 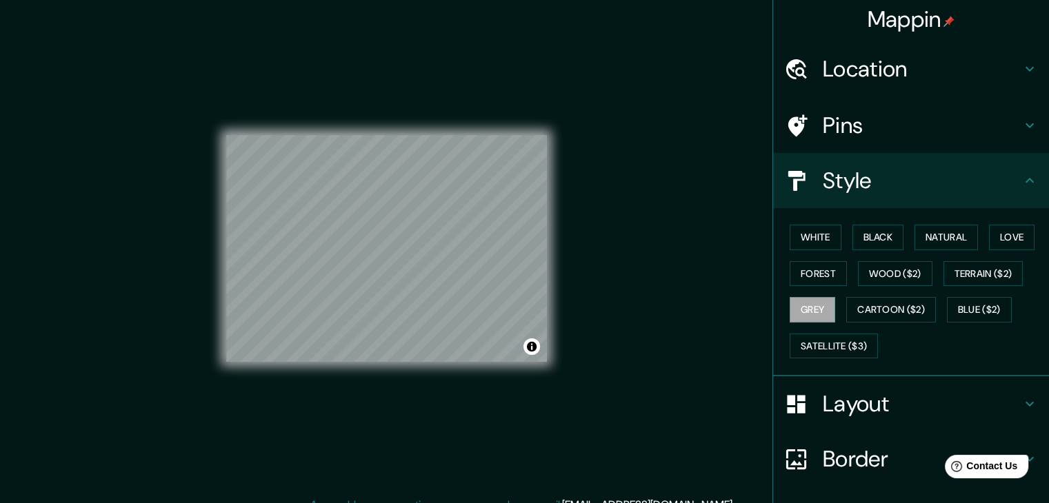 What do you see at coordinates (1012, 237) in the screenshot?
I see `button: Love` at bounding box center [1012, 237].